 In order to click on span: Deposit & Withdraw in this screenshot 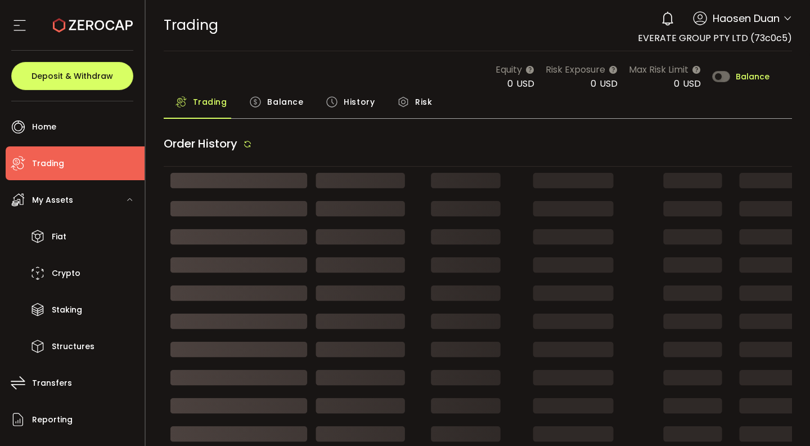, I will do `click(72, 76)`.